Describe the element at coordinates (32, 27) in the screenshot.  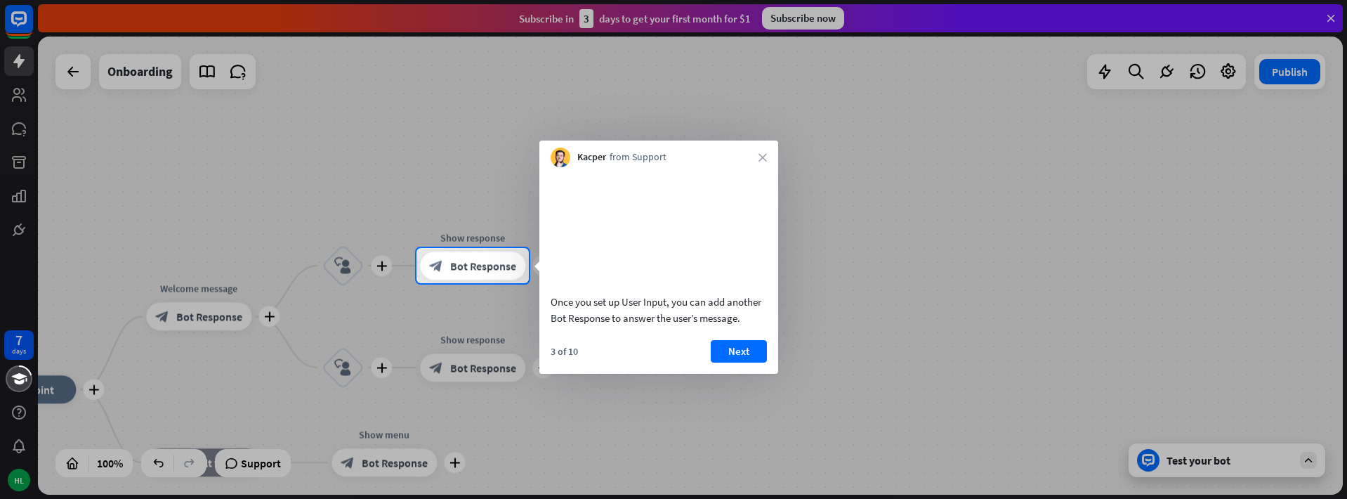
I see `button: Open LiveChat chat widget` at that location.